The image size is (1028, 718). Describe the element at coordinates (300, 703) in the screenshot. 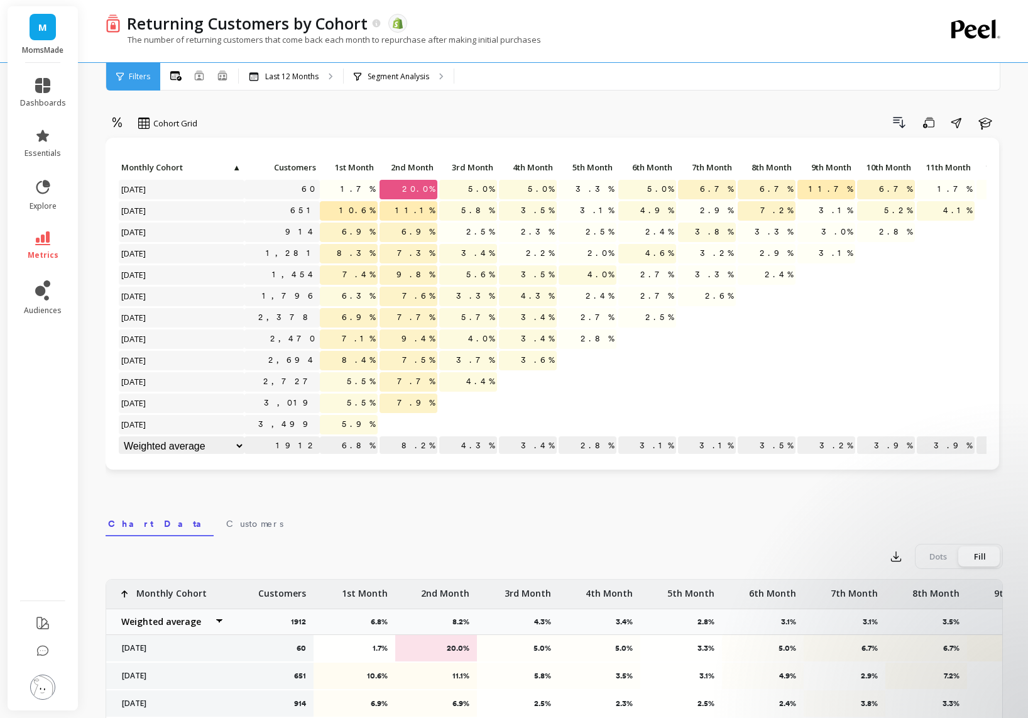

I see `p: 914` at that location.